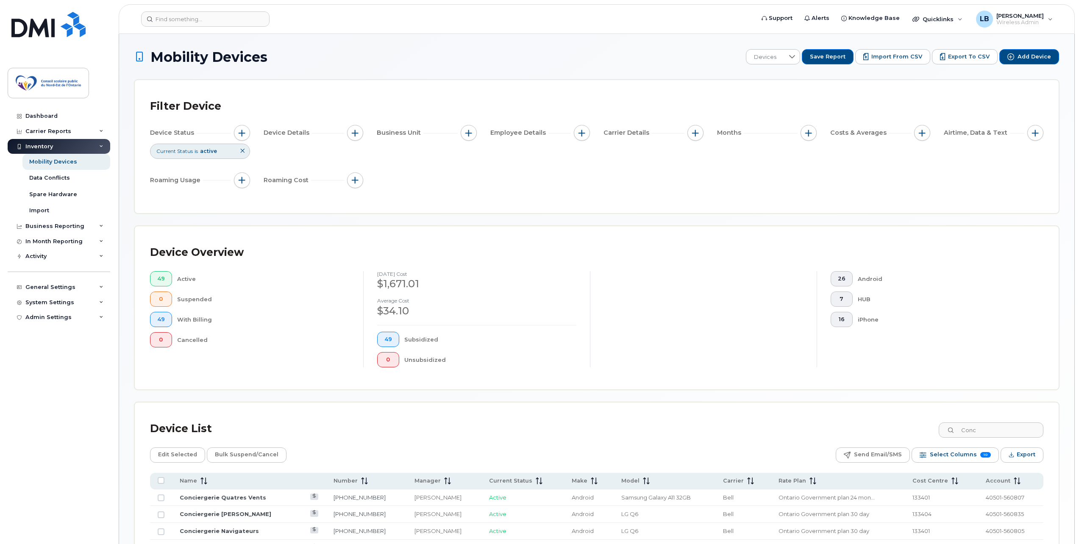 This screenshot has width=1079, height=544. What do you see at coordinates (765, 57) in the screenshot?
I see `span: Devices` at bounding box center [765, 57].